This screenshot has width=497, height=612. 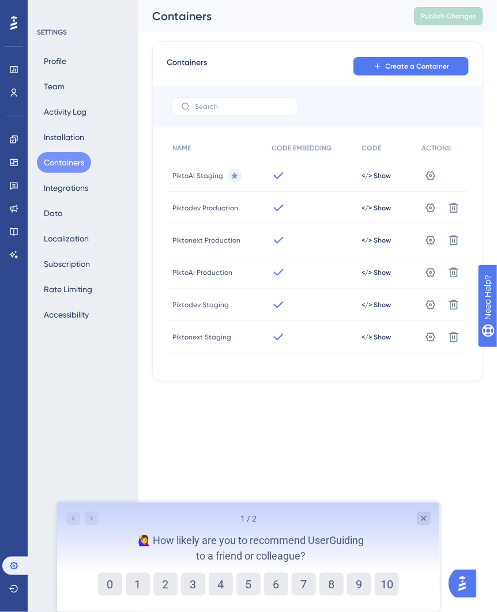 I want to click on span: PiktoAI Production, so click(x=202, y=272).